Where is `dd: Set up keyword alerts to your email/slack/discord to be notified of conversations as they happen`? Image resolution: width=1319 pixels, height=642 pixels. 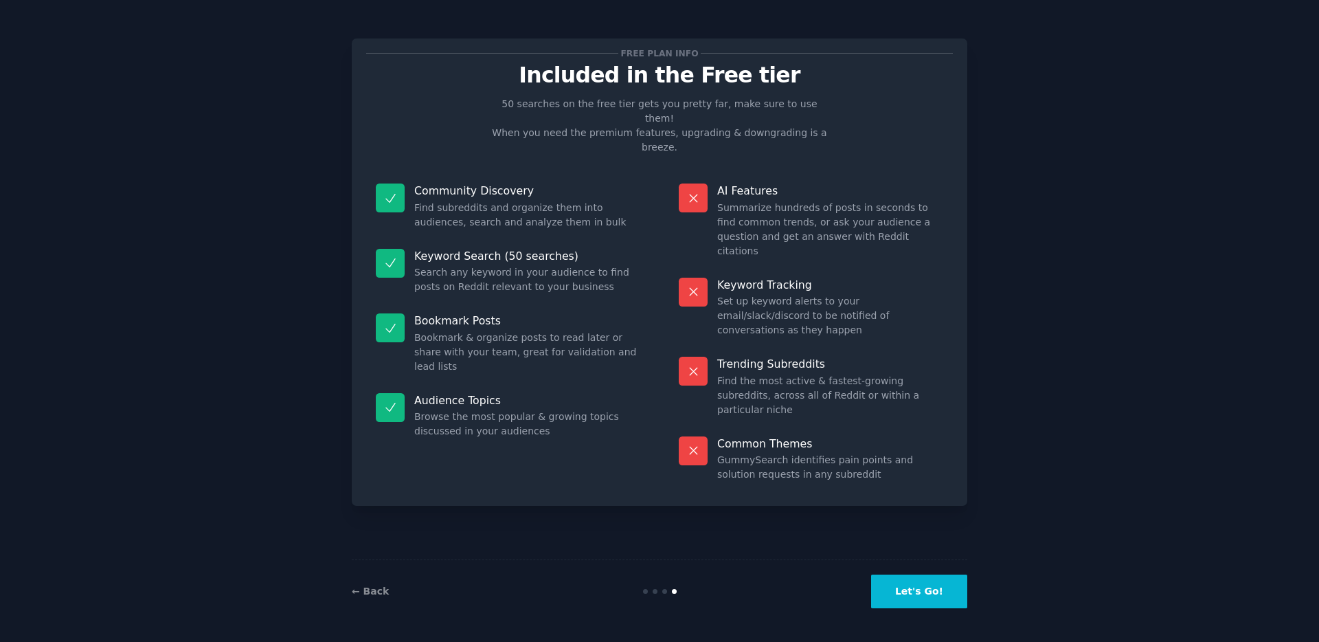
dd: Set up keyword alerts to your email/slack/discord to be notified of conversations as they happen is located at coordinates (830, 315).